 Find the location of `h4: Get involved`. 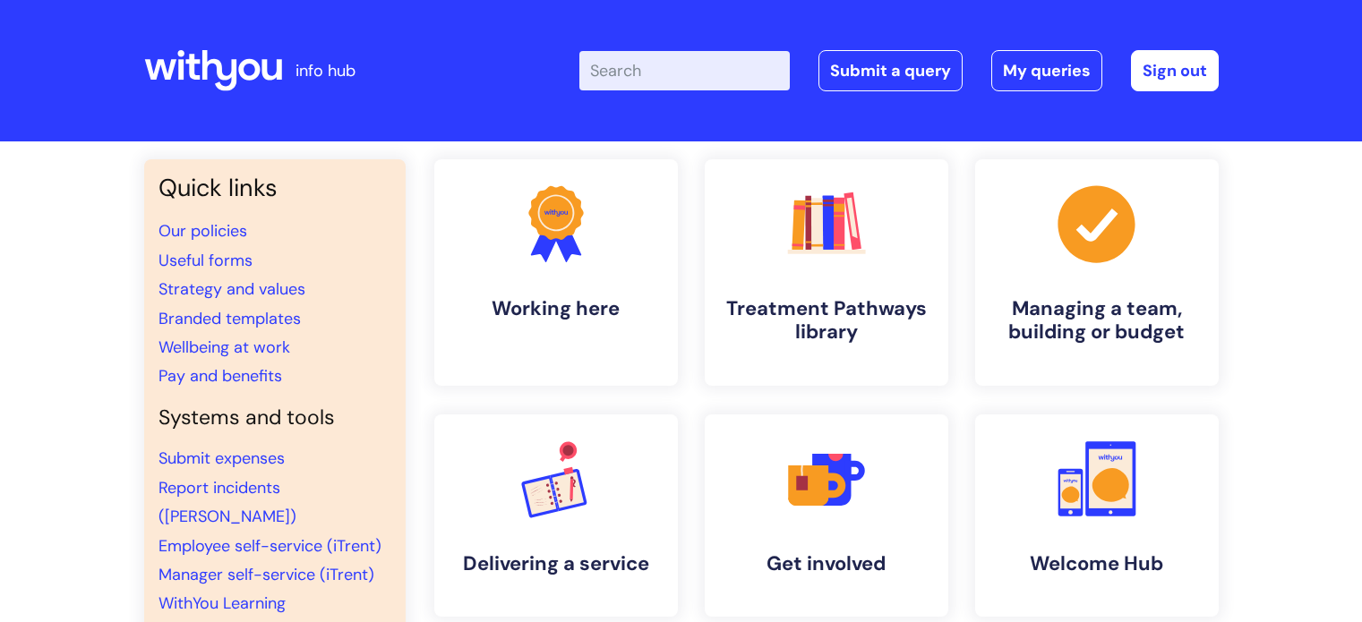

h4: Get involved is located at coordinates (827, 564).